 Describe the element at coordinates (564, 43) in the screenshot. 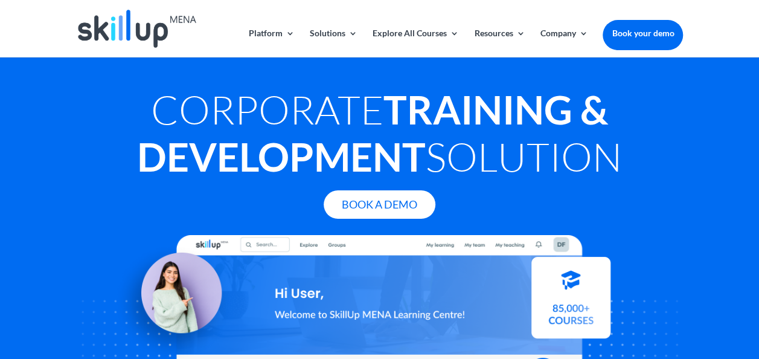

I see `a: Company` at that location.